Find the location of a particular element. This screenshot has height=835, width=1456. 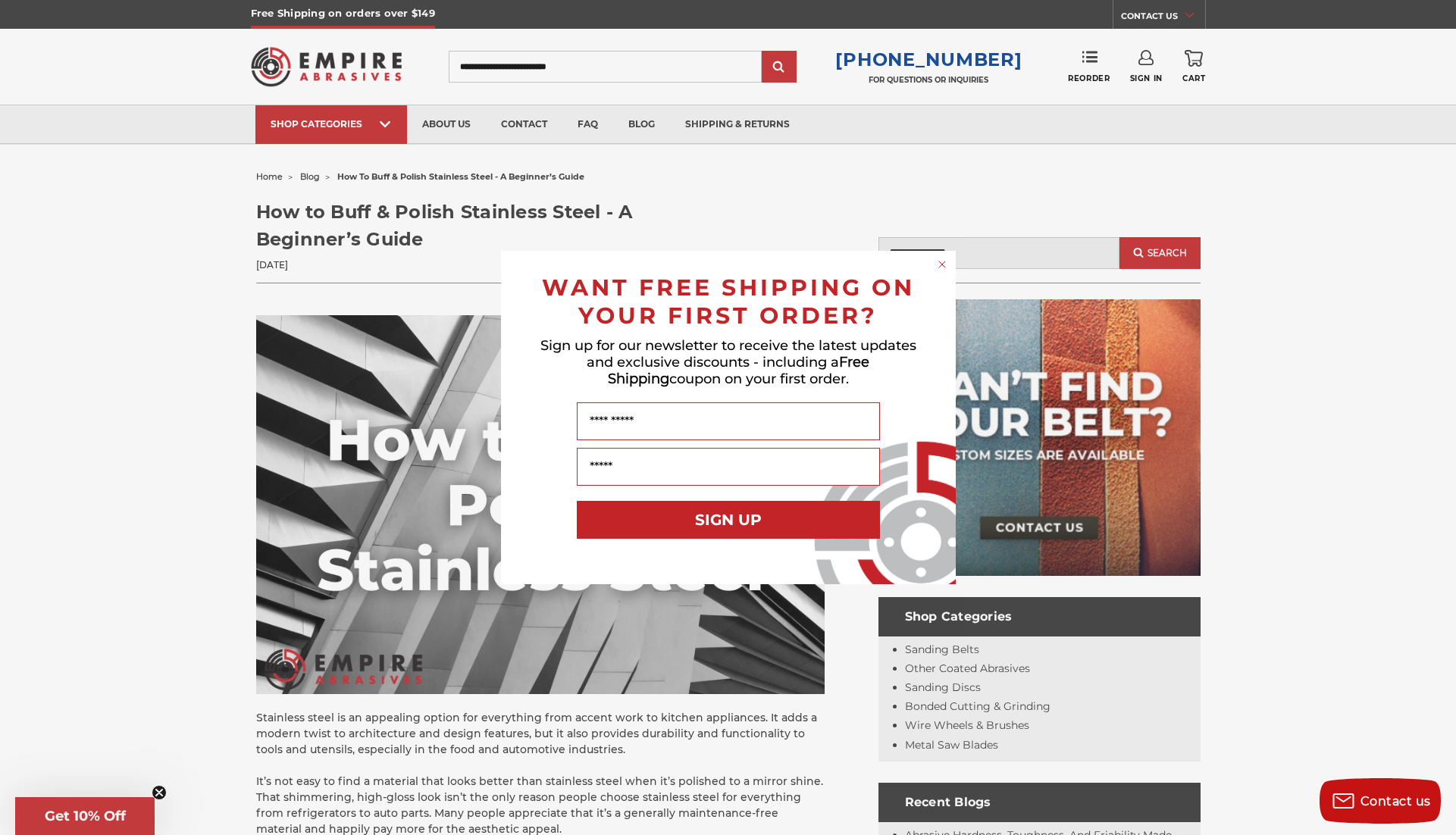

span: Contact us is located at coordinates (1395, 801).